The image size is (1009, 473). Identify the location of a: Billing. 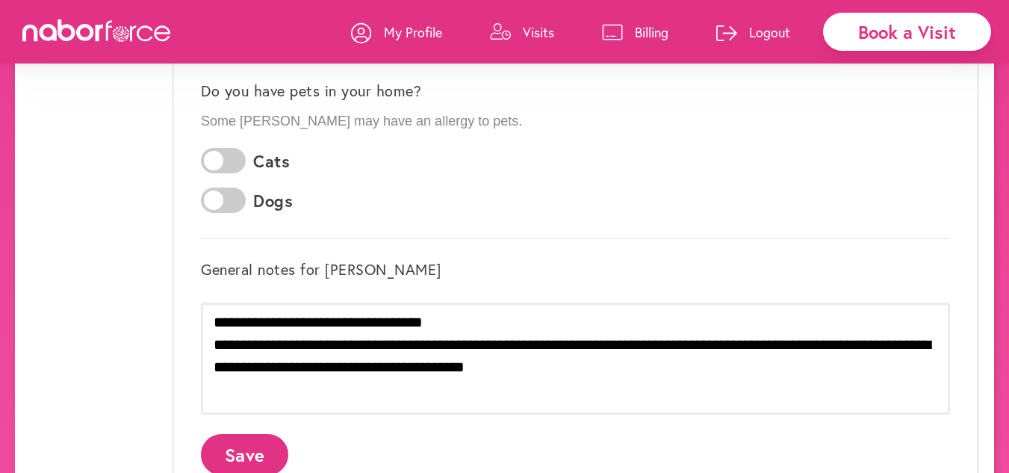
(635, 32).